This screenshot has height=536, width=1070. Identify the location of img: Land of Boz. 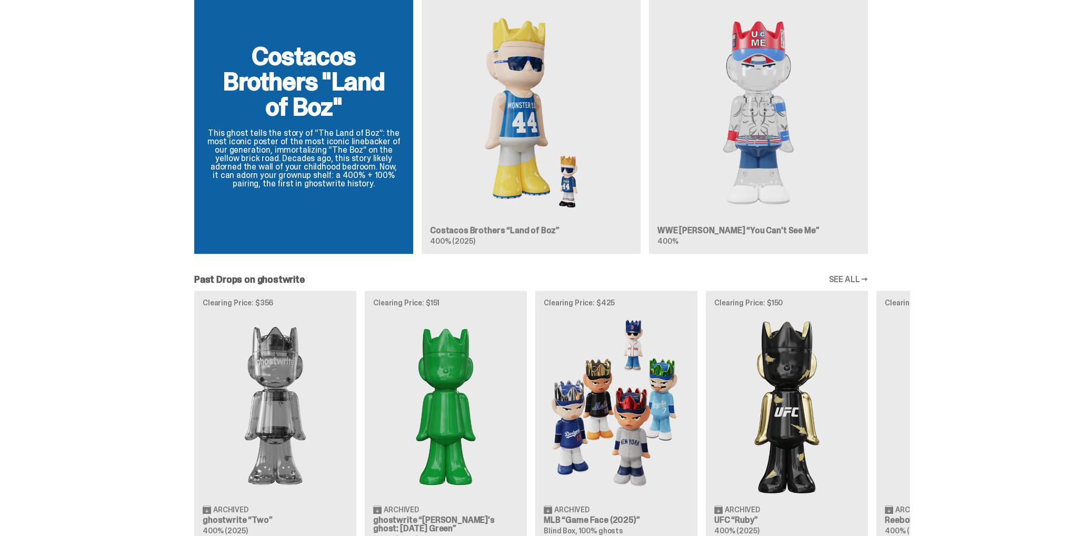
(531, 113).